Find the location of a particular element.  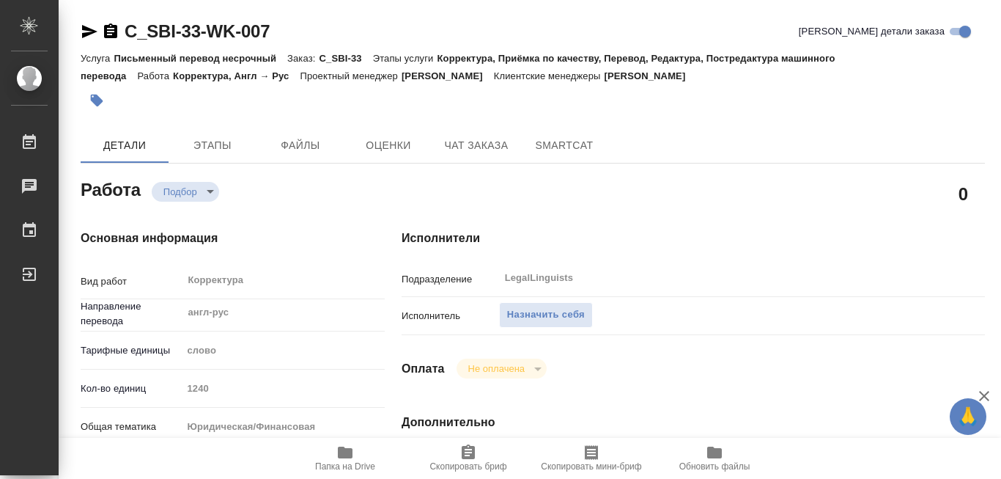

span: Скопировать бриф is located at coordinates (468, 466).